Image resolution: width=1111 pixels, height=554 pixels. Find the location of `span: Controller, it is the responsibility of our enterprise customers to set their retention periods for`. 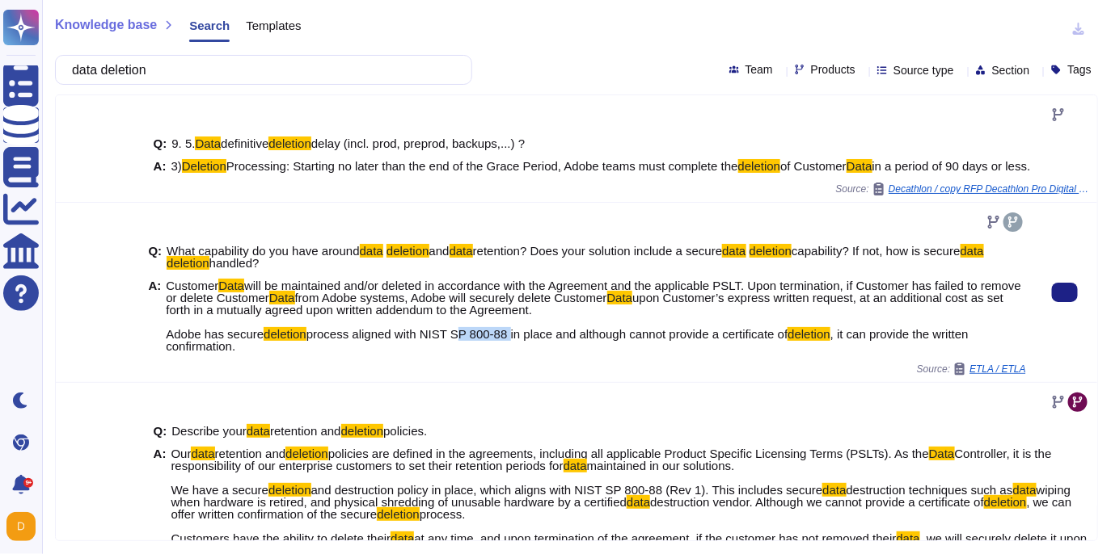

span: Controller, it is the responsibility of our enterprise customers to set their retention periods for is located at coordinates (610, 460).